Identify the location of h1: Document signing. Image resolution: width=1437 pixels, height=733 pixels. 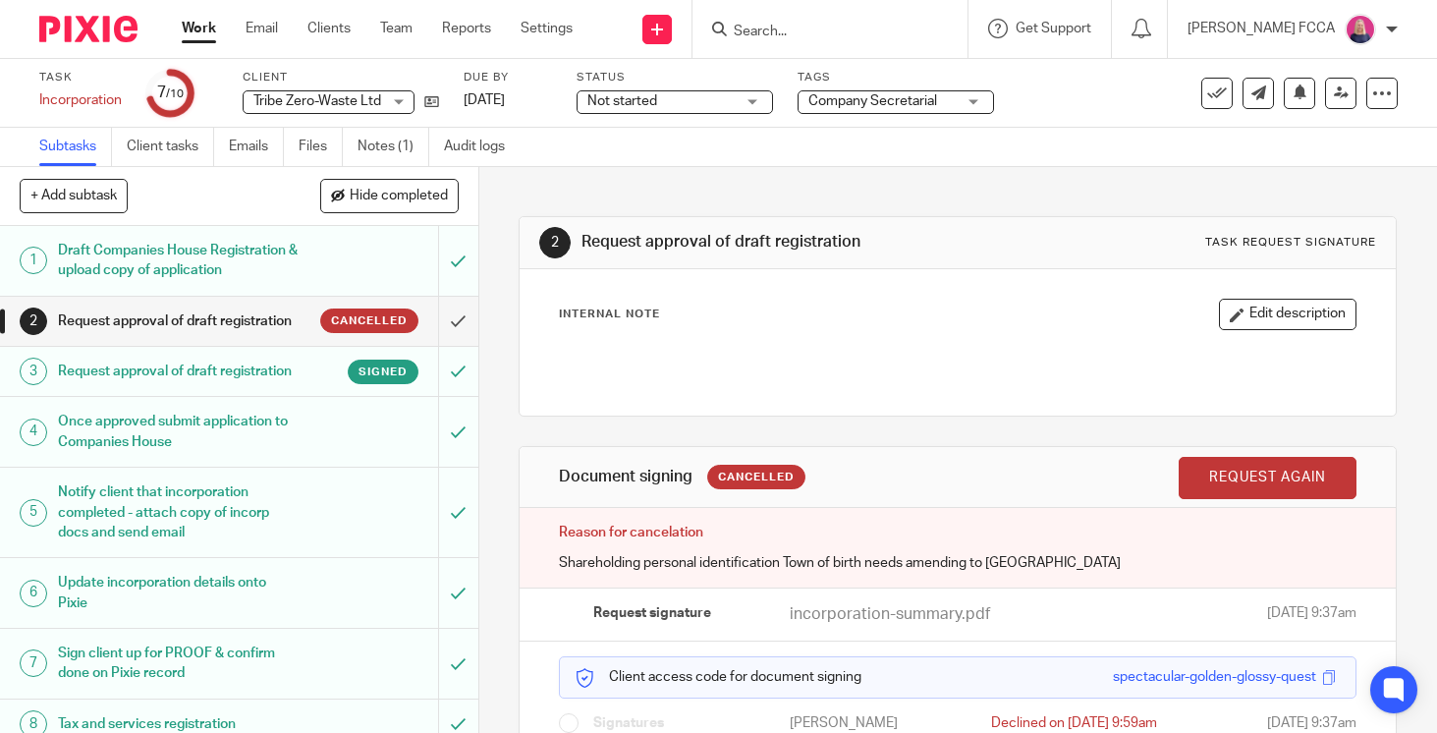
(626, 476).